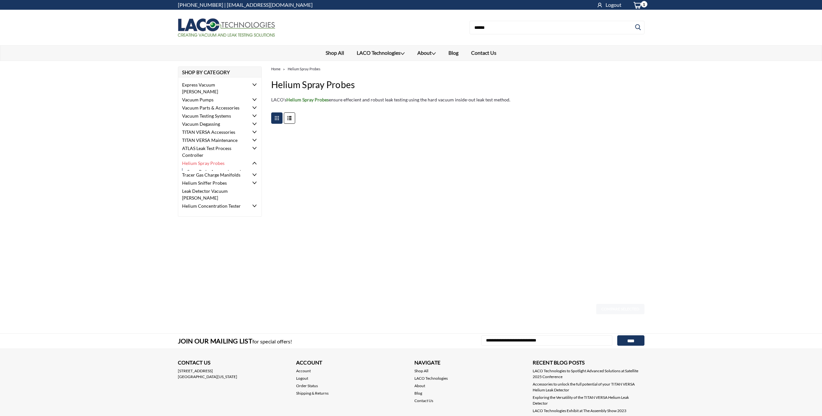 This screenshot has height=416, width=822. What do you see at coordinates (458, 100) in the screenshot?
I see `p: LACO’s ensure effecient and robust leak testing using the hard vacuum inside-out leak test method.` at bounding box center [458, 100].